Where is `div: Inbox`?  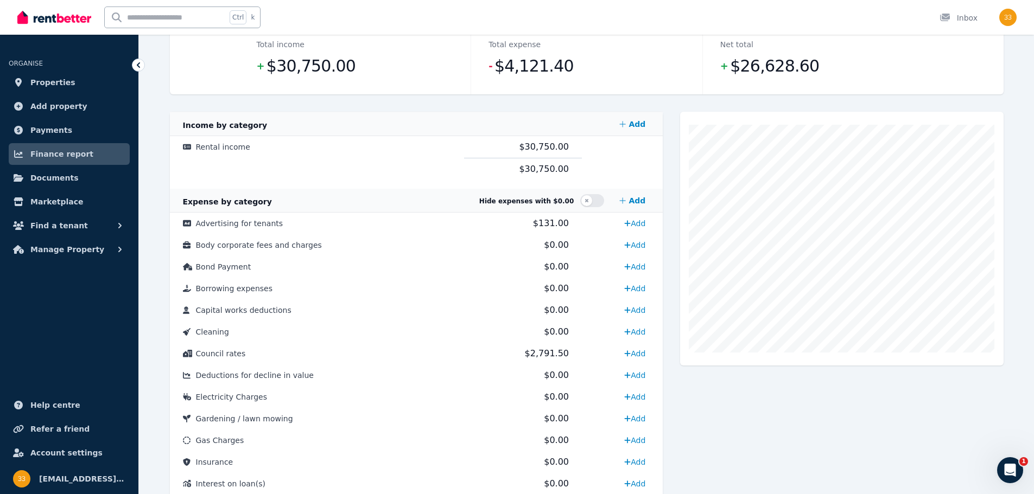
div: Inbox is located at coordinates (958, 18).